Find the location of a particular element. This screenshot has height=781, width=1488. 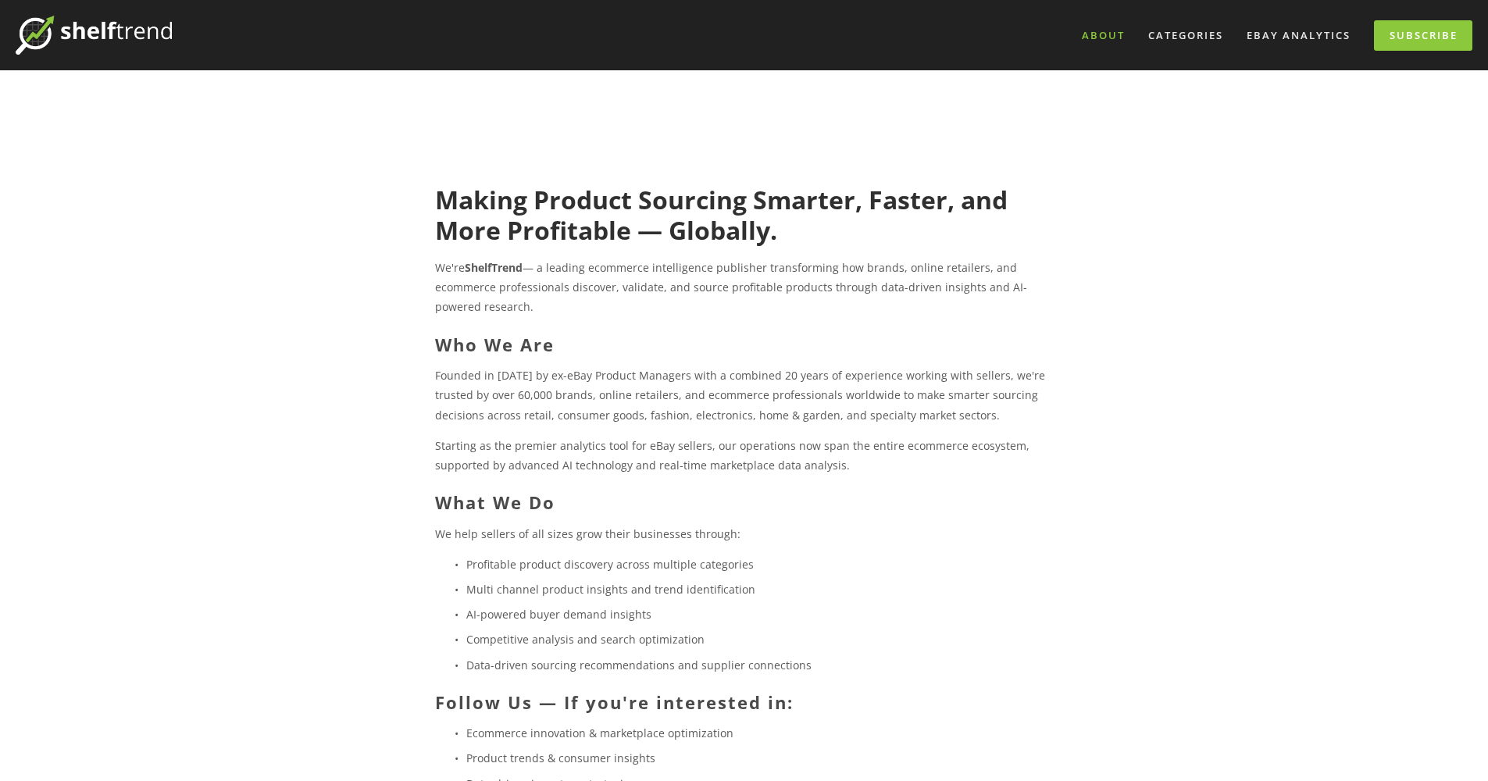

strong: Making Product Sourcing Smarter, Faster, and More Profitable — Globally. is located at coordinates (724, 214).